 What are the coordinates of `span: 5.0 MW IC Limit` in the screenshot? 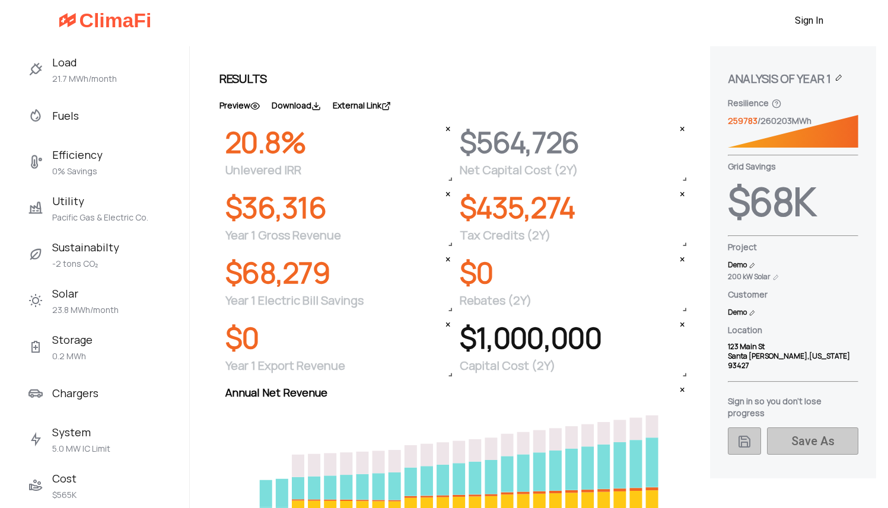 It's located at (81, 449).